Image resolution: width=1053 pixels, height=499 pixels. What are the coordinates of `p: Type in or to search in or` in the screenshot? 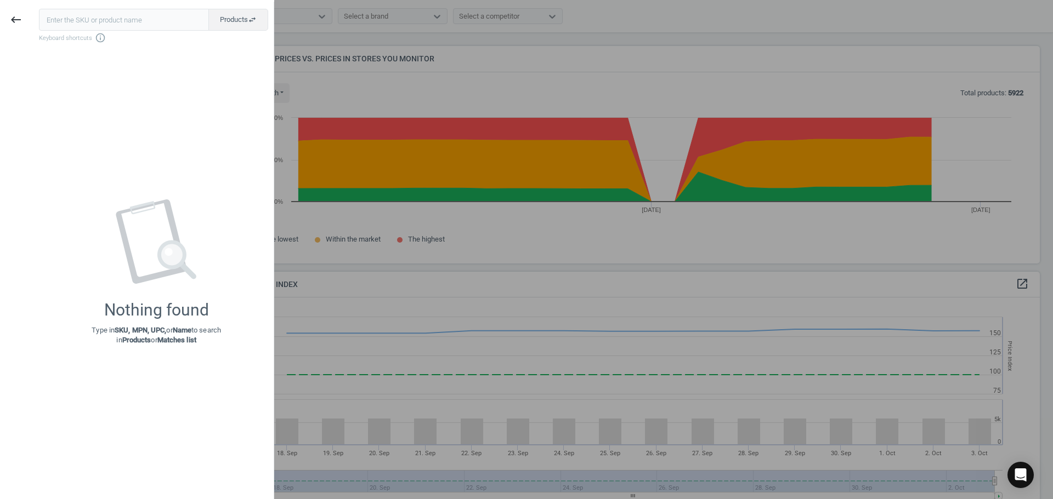 It's located at (156, 336).